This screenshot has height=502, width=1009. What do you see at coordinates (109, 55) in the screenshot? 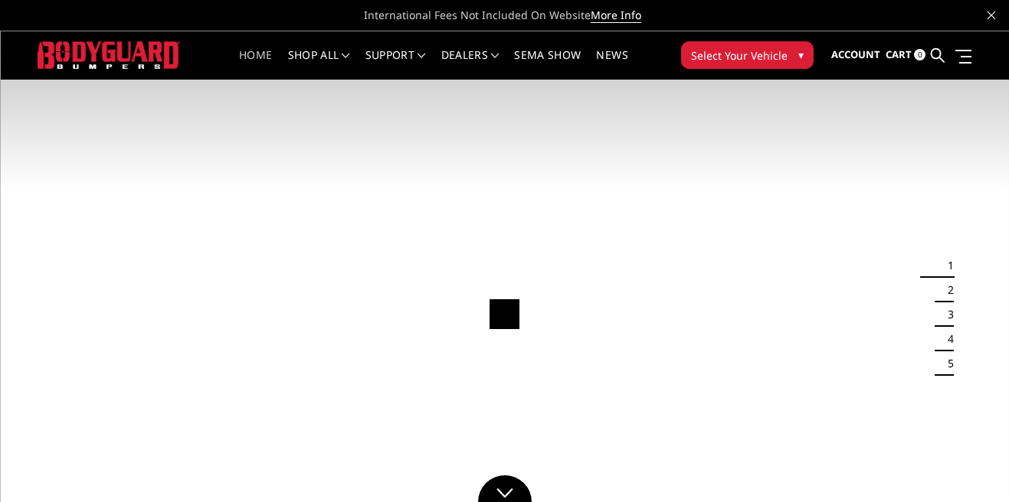
I see `img: BODYGUARD BUMPERS` at bounding box center [109, 55].